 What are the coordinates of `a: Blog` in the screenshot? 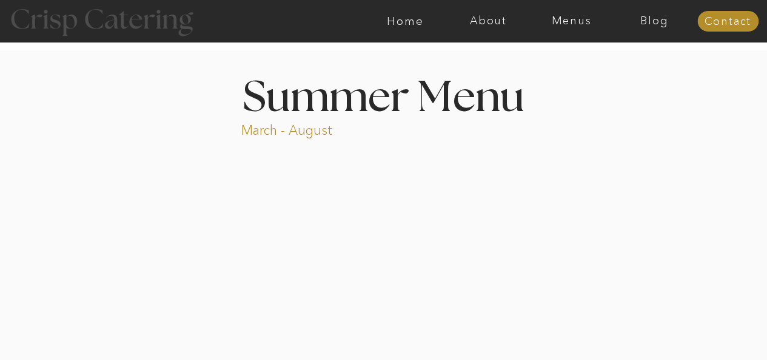 It's located at (654, 21).